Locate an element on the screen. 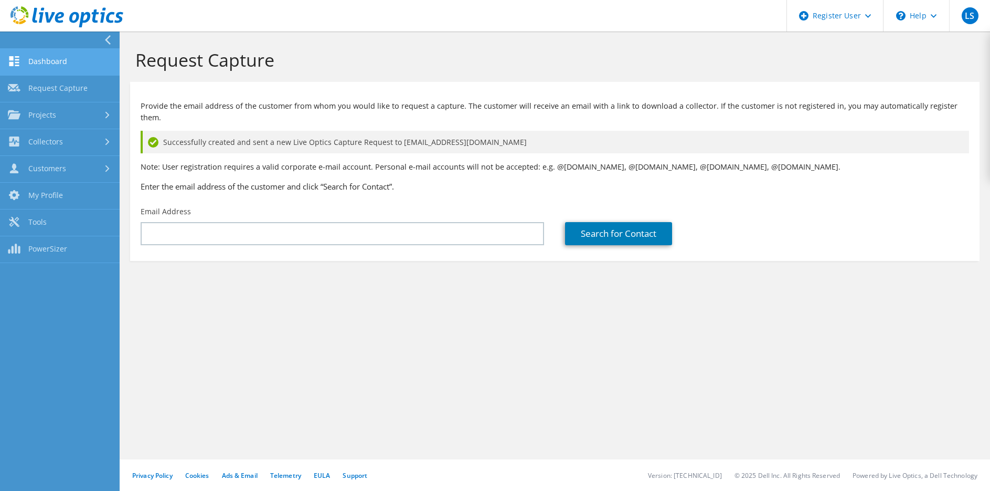 This screenshot has height=491, width=990. h1: Request Capture is located at coordinates (552, 60).